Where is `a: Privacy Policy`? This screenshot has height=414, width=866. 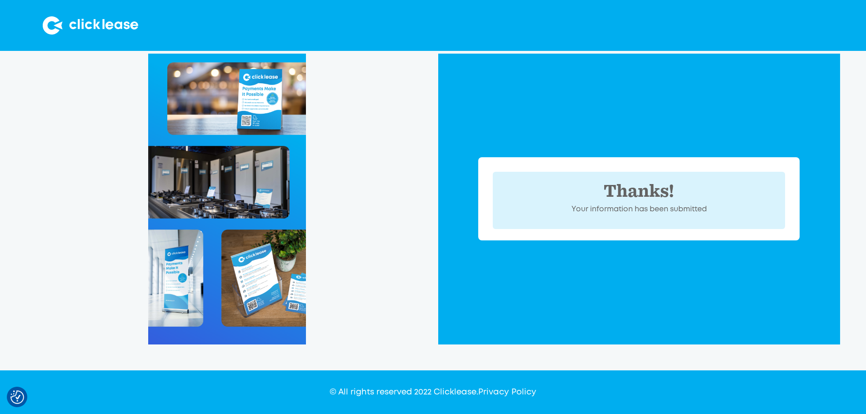
a: Privacy Policy is located at coordinates (507, 392).